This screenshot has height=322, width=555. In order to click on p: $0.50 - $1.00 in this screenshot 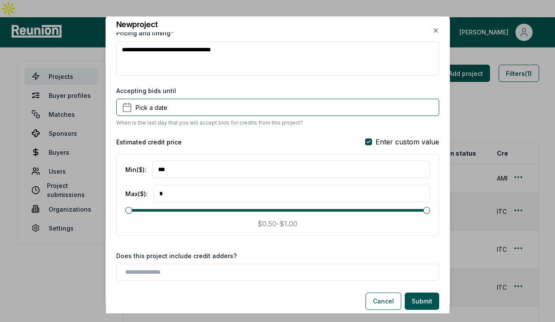, I will do `click(277, 223)`.